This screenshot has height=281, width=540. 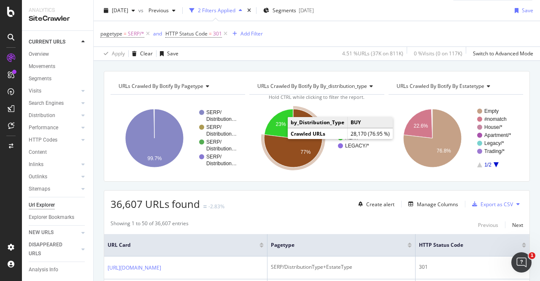 I want to click on div: 0 % Visits ( 0 on 117K ), so click(x=438, y=53).